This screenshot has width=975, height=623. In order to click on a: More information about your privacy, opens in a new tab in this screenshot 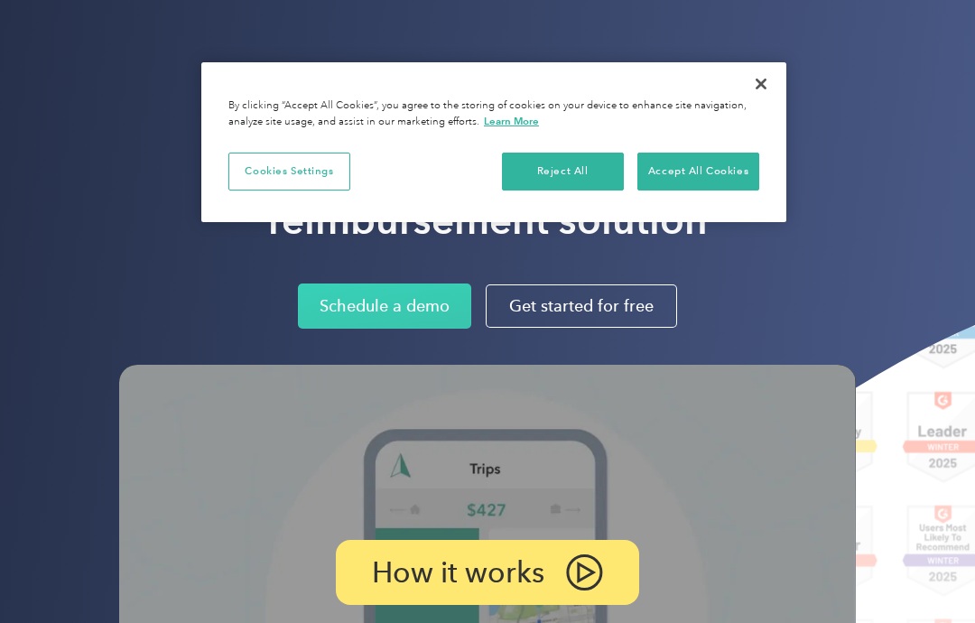, I will do `click(511, 121)`.